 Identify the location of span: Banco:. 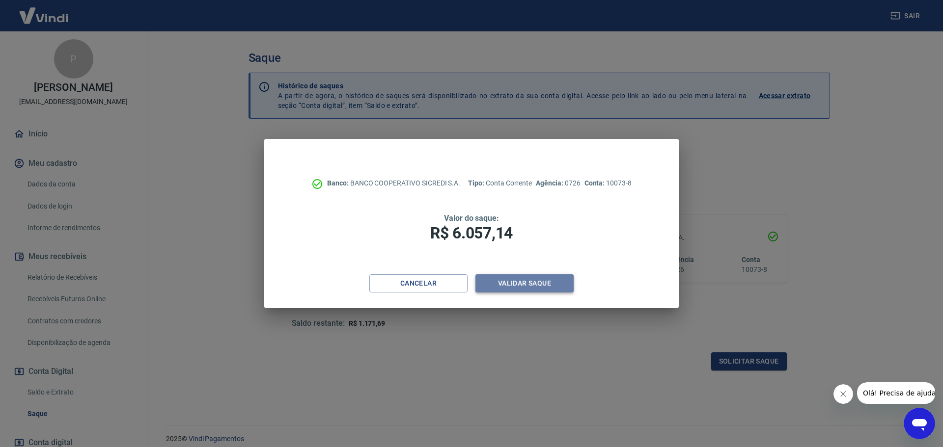
(338, 183).